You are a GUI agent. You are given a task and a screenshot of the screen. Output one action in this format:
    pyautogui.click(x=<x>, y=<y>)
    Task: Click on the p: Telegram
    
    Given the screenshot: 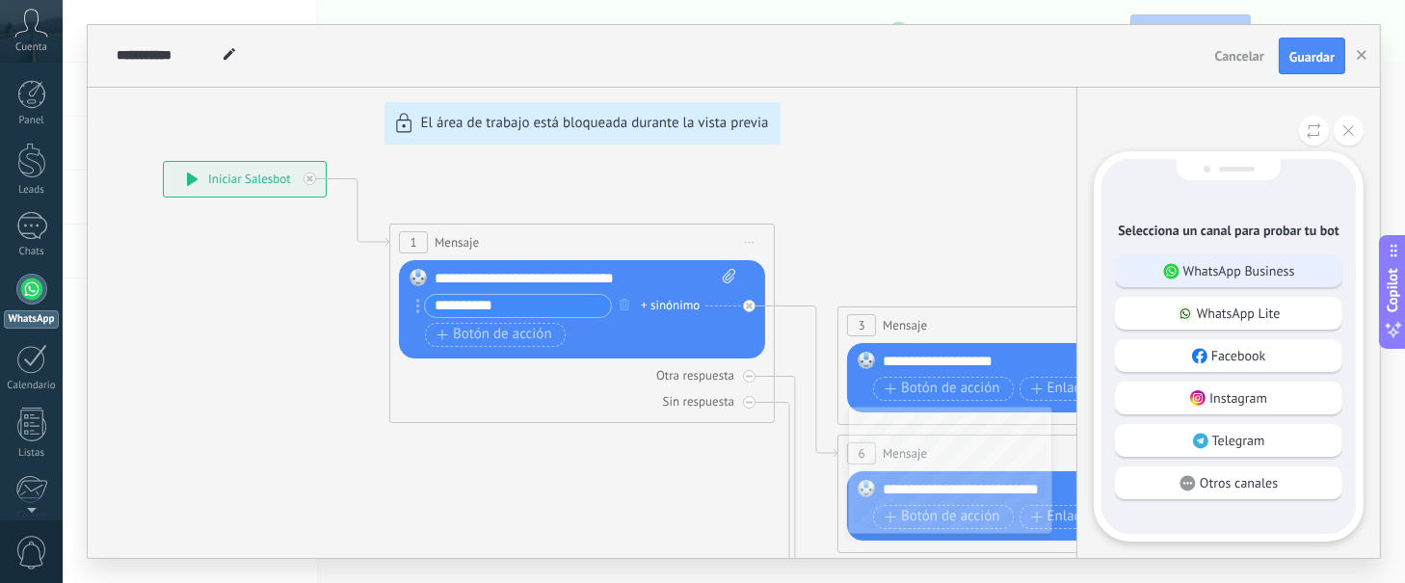 What is the action you would take?
    pyautogui.click(x=1238, y=440)
    